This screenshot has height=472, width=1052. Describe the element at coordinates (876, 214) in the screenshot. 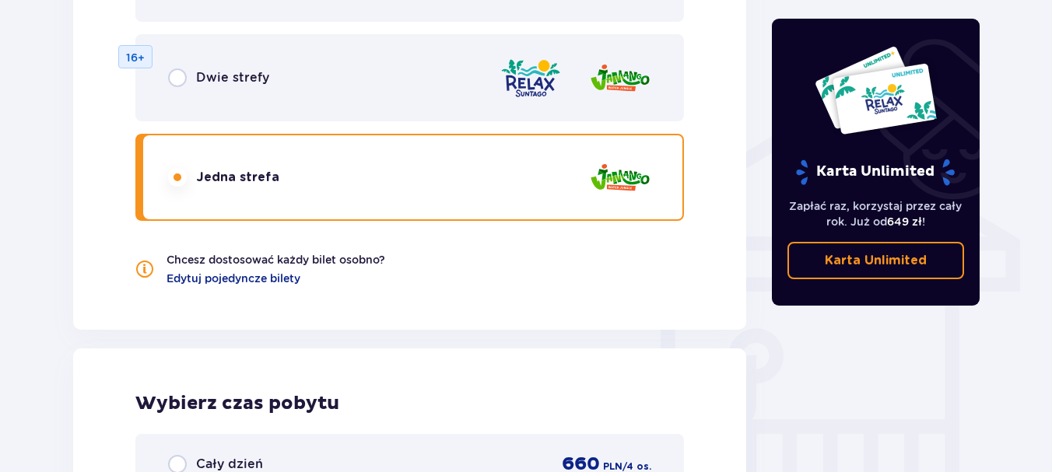

I see `p: Zapłać raz, korzystaj przez cały rok. Już od !` at that location.